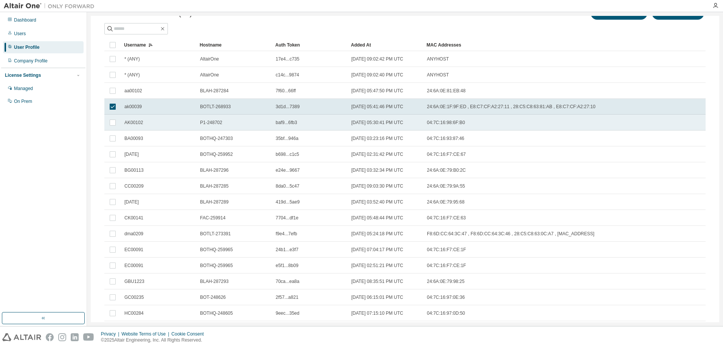 The width and height of the screenshot is (723, 348). I want to click on span: 24:6A:0E:79:95:68, so click(446, 202).